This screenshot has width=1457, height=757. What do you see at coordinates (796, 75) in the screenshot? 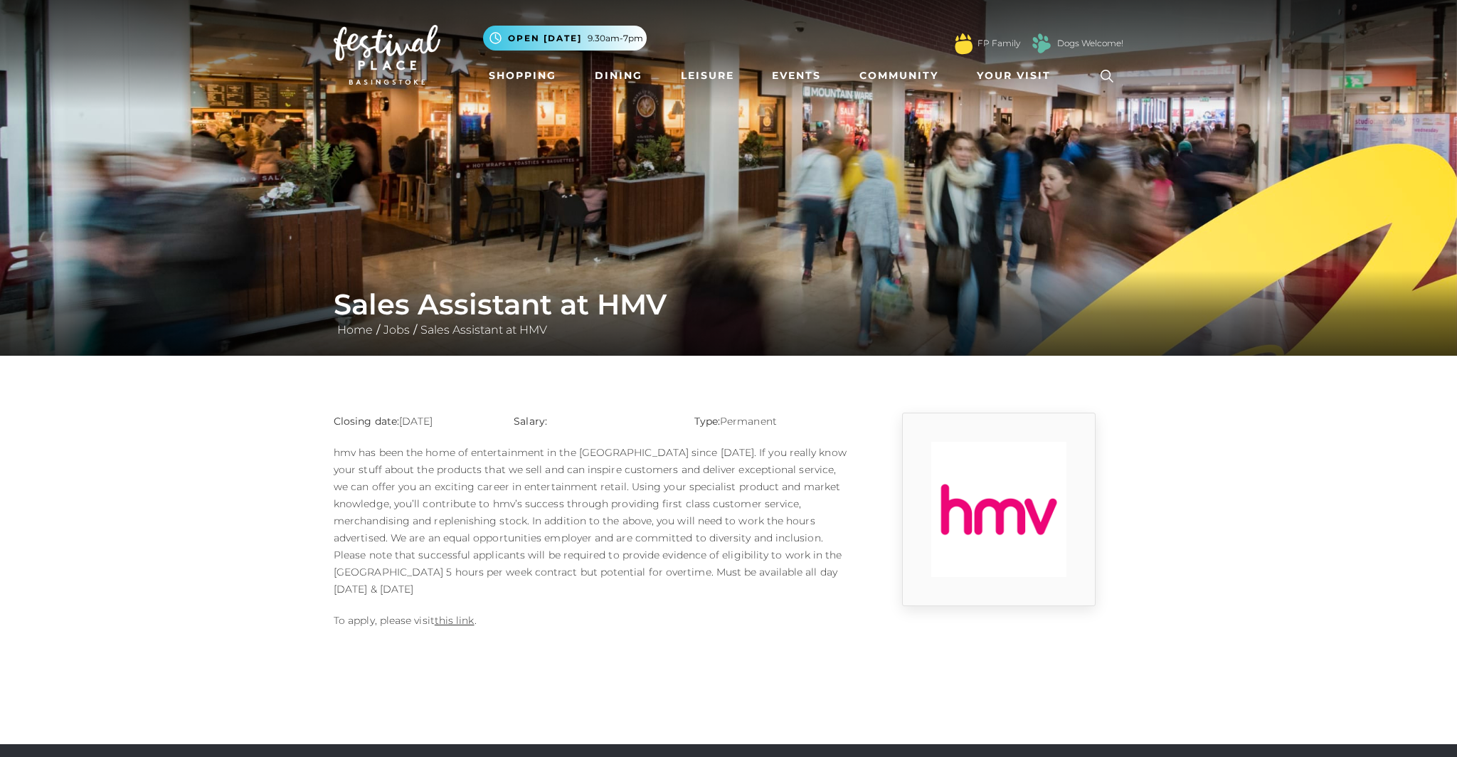
I see `a: Events` at bounding box center [796, 75].